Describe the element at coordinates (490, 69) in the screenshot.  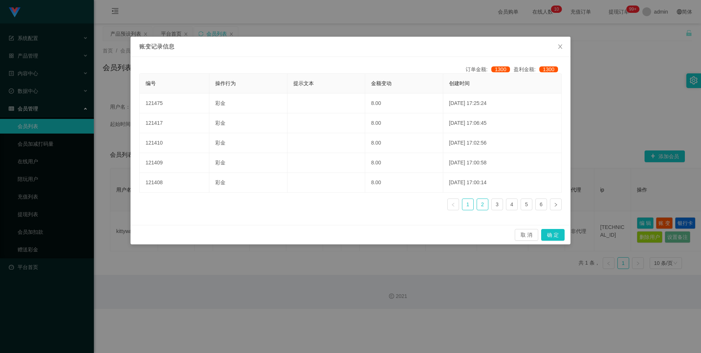
I see `div: 订单金额:` at that location.